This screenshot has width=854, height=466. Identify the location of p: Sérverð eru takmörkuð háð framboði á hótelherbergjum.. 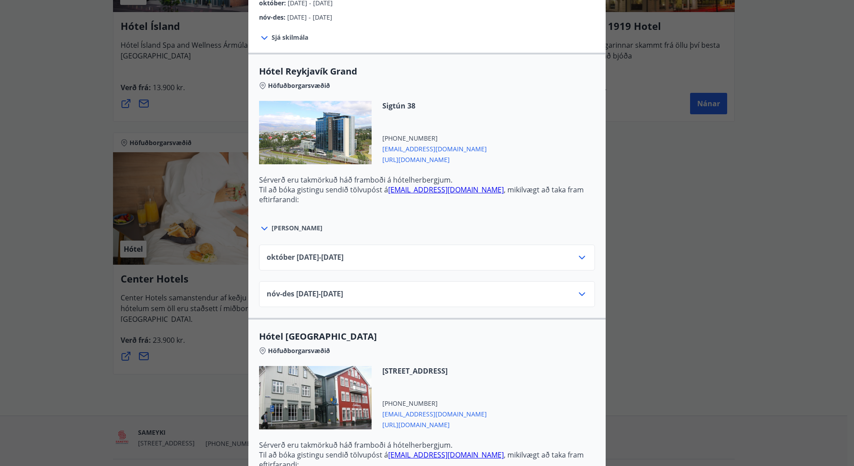
(427, 180).